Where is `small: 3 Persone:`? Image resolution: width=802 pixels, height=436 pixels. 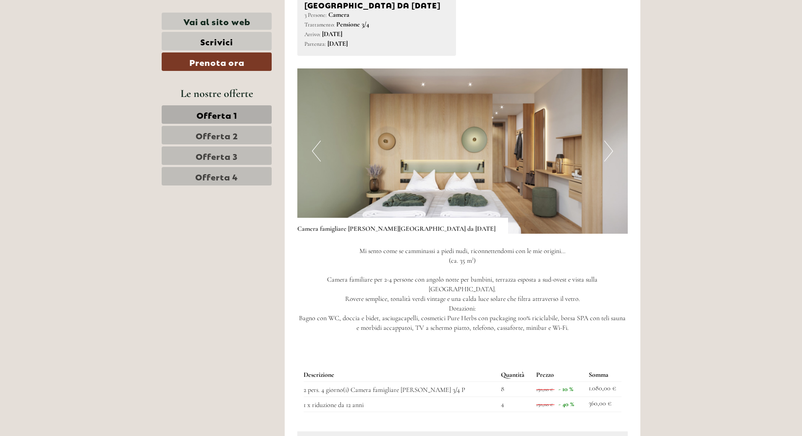 small: 3 Persone: is located at coordinates (315, 15).